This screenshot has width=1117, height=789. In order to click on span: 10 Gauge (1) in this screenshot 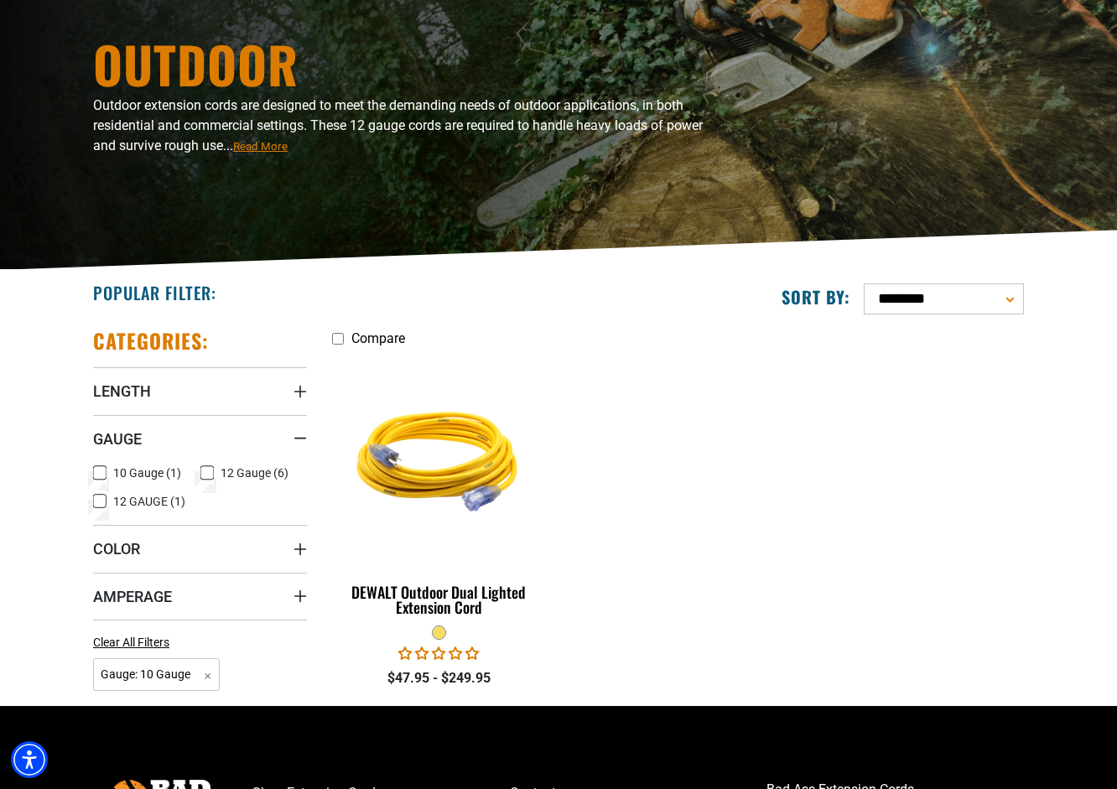, I will do `click(147, 473)`.